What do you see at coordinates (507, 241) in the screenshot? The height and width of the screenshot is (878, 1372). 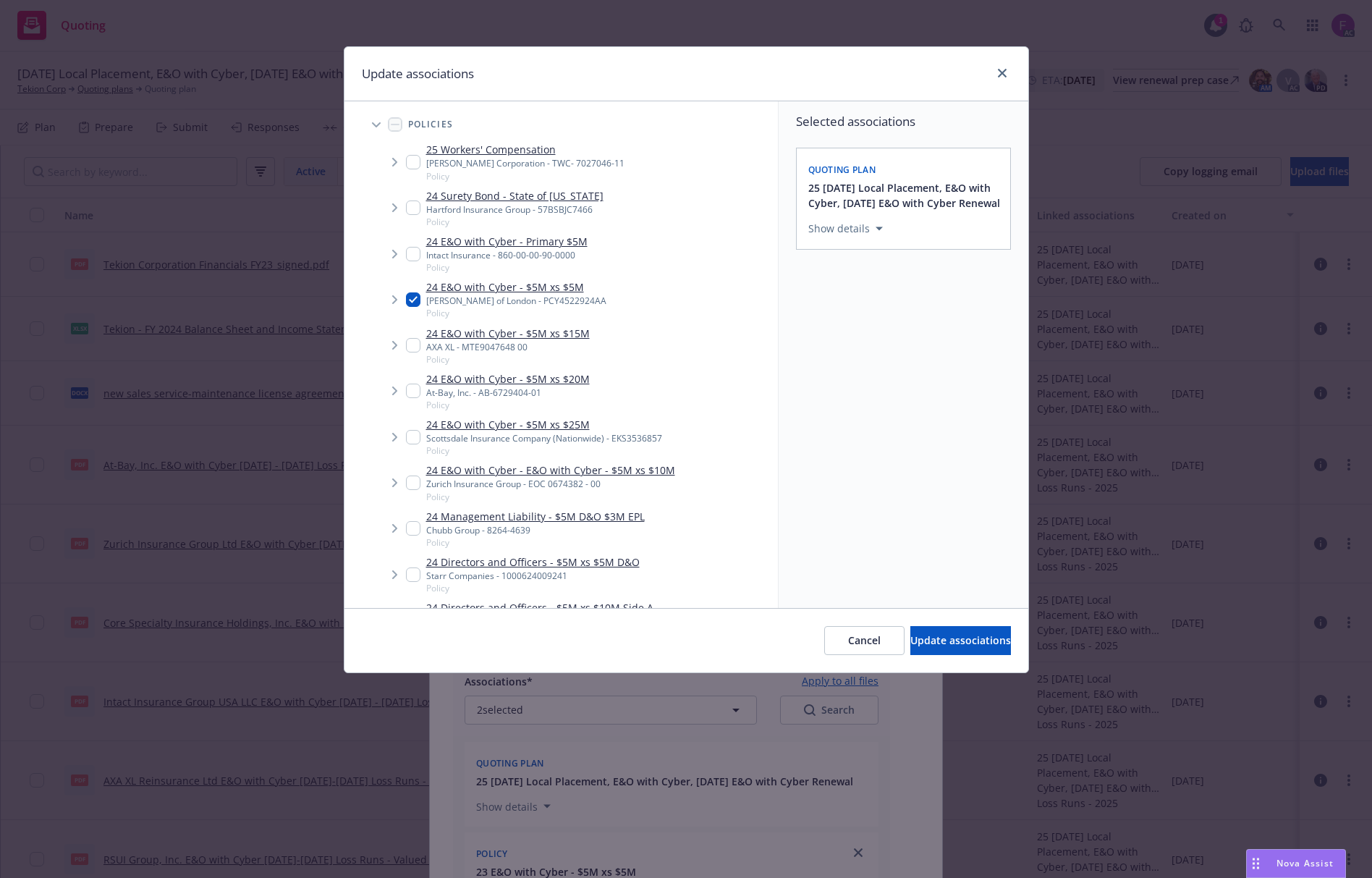 I see `a: 24 E&O with Cyber - Primary $5M` at bounding box center [507, 241].